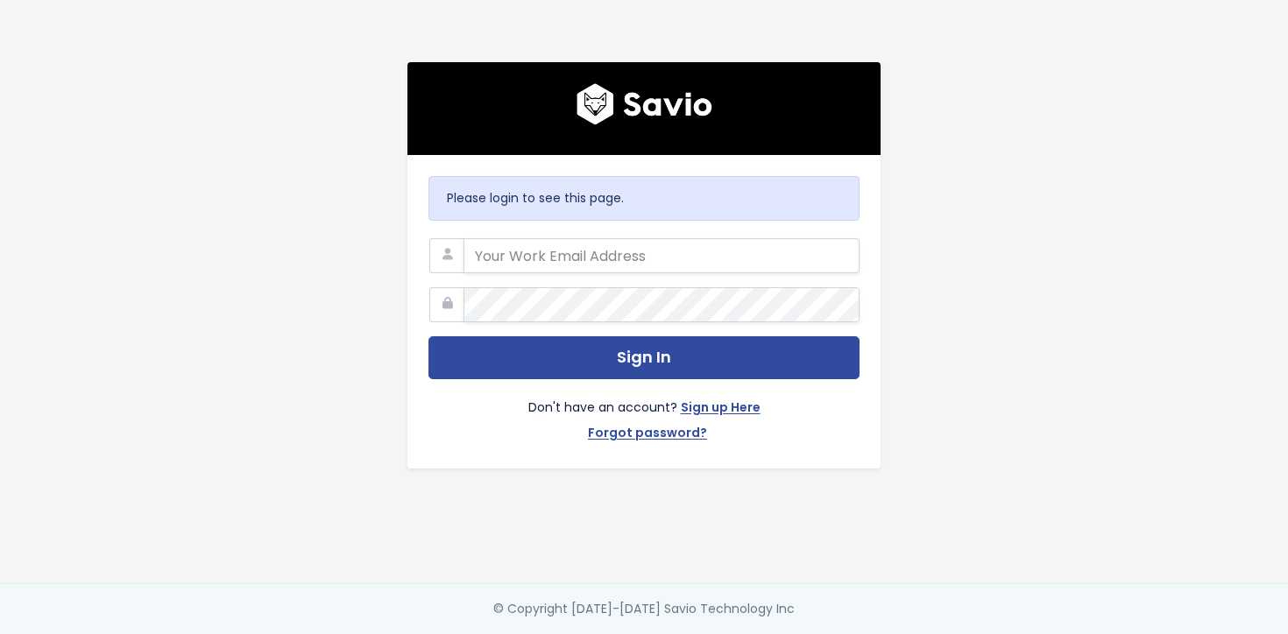 This screenshot has height=634, width=1288. I want to click on button: Sign In, so click(644, 357).